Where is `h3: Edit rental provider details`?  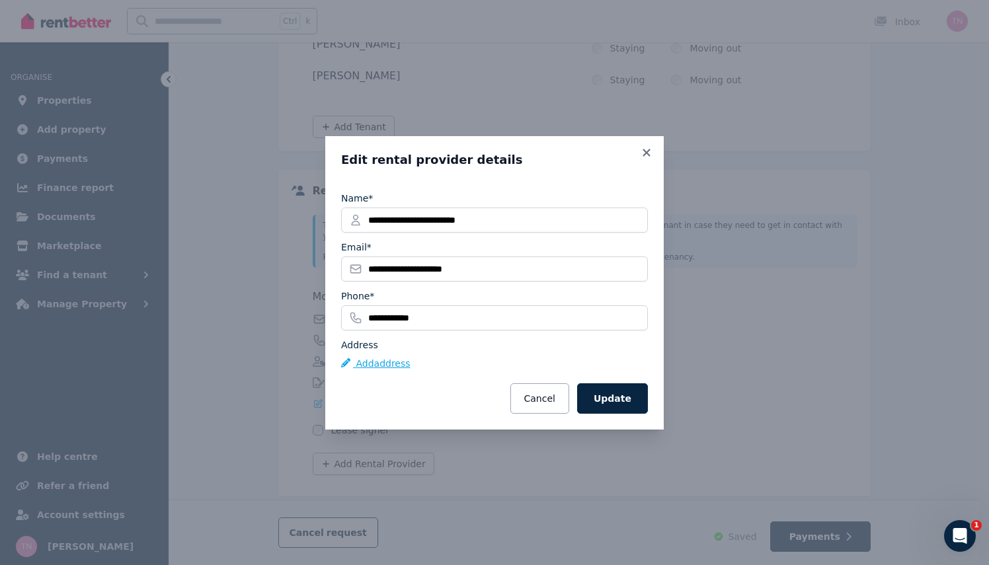
h3: Edit rental provider details is located at coordinates (495, 160).